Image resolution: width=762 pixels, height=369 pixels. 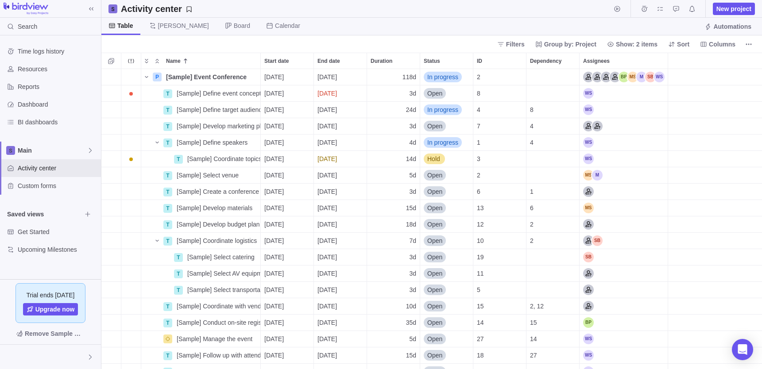 What do you see at coordinates (58, 168) in the screenshot?
I see `span: Activity center` at bounding box center [58, 168].